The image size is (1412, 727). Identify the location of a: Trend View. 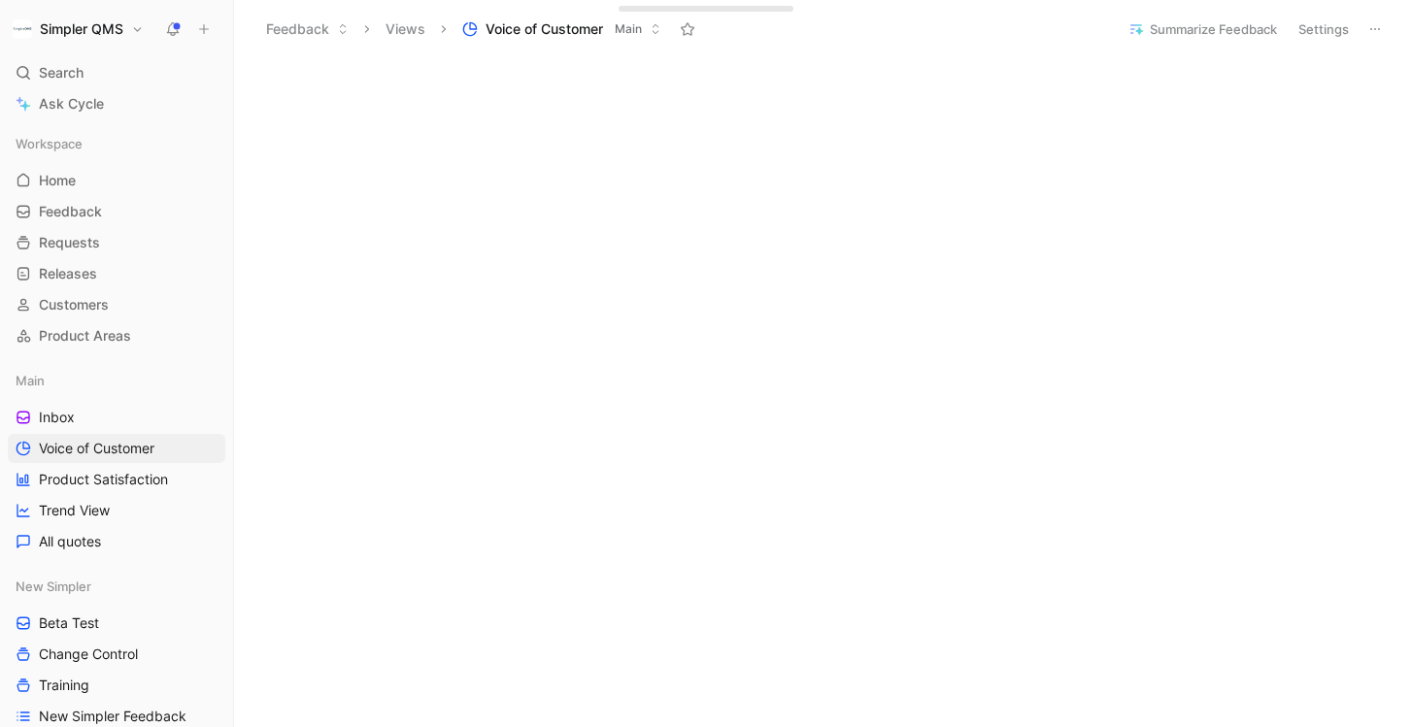
(117, 511).